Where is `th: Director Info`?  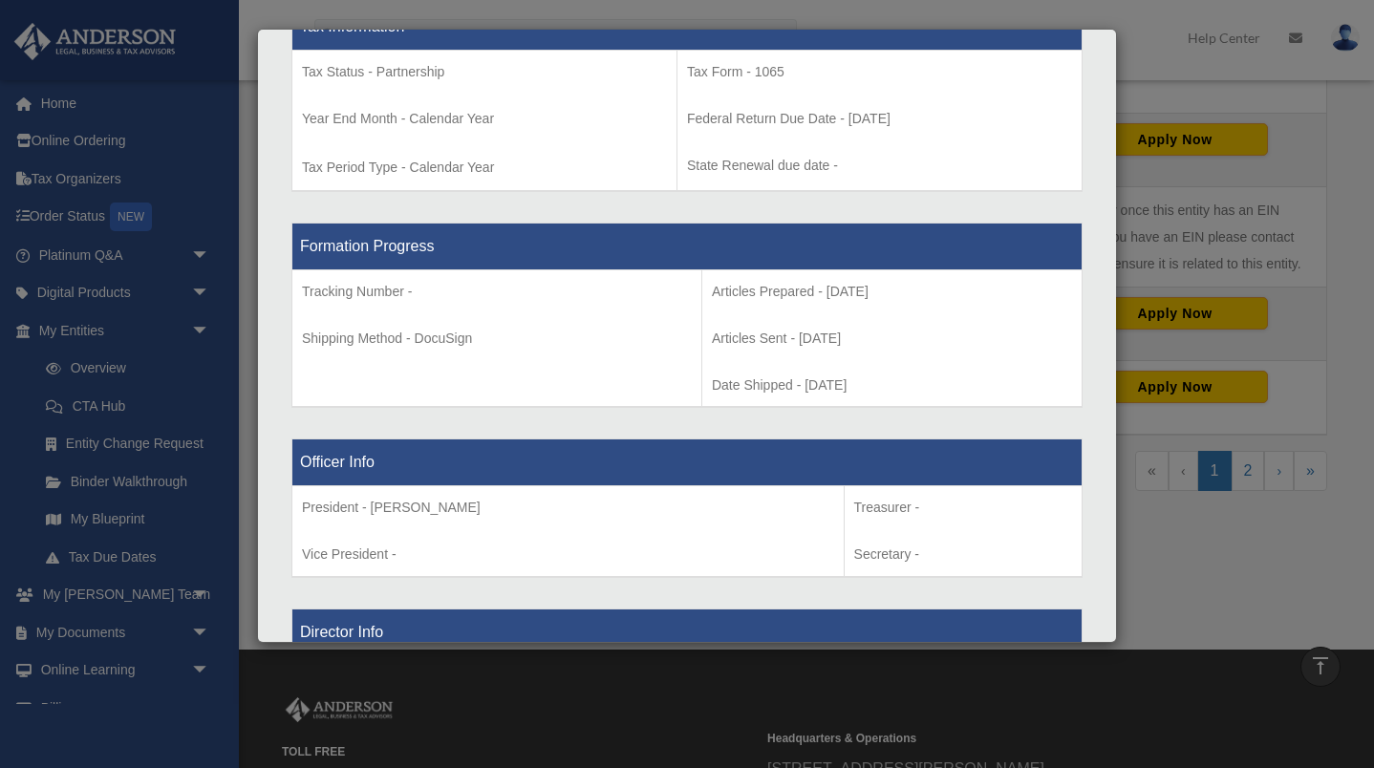 th: Director Info is located at coordinates (687, 631).